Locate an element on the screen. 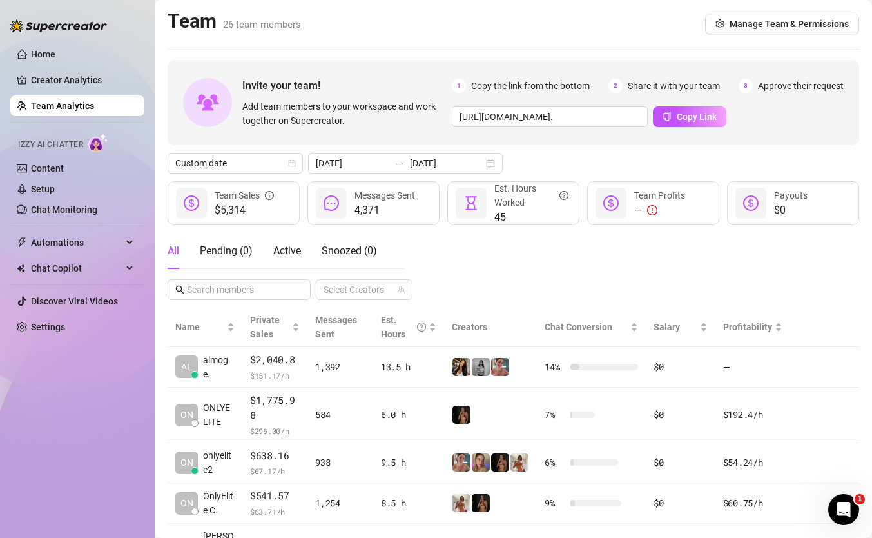 This screenshot has height=538, width=872. span: team is located at coordinates (402, 289).